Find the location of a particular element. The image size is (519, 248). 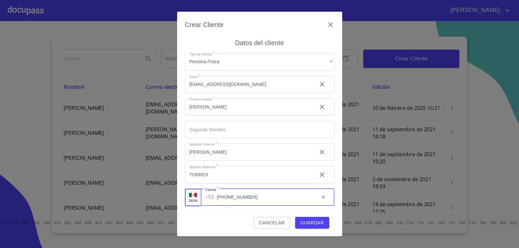

img: R93DlvwvvjP9fbrDwZeCRYBHk45OWMq+AAOlFVsxT89f82nwPLnD58IP7+ANJEaWYhP0Tx8kkA0WlQMPQsAAgwAOmBj20AXj6... is located at coordinates (193, 195).